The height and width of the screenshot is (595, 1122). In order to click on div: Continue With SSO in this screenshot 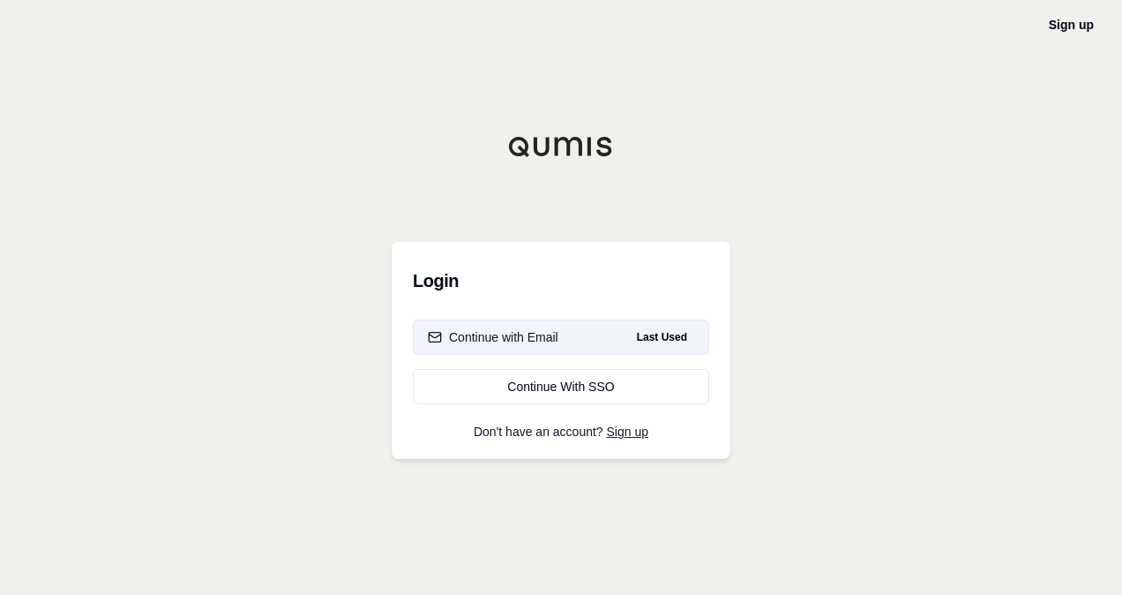, I will do `click(561, 386)`.